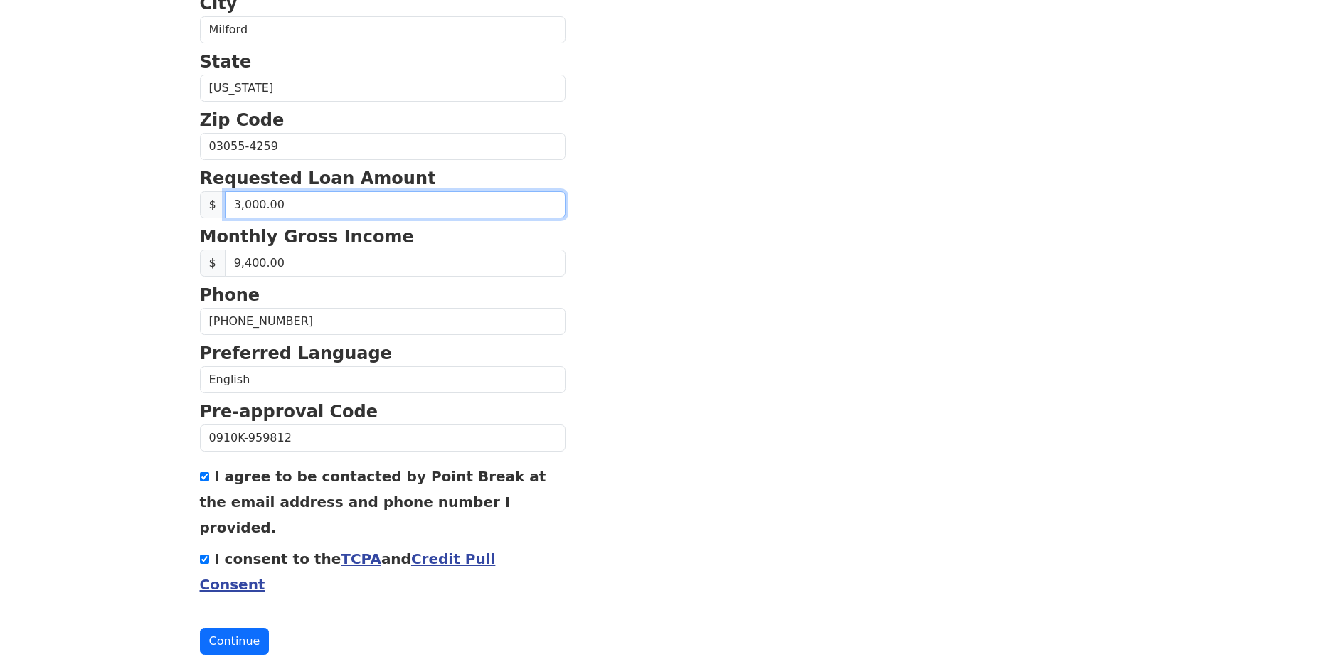 The width and height of the screenshot is (1321, 657). What do you see at coordinates (289, 412) in the screenshot?
I see `strong: Pre-approval Code` at bounding box center [289, 412].